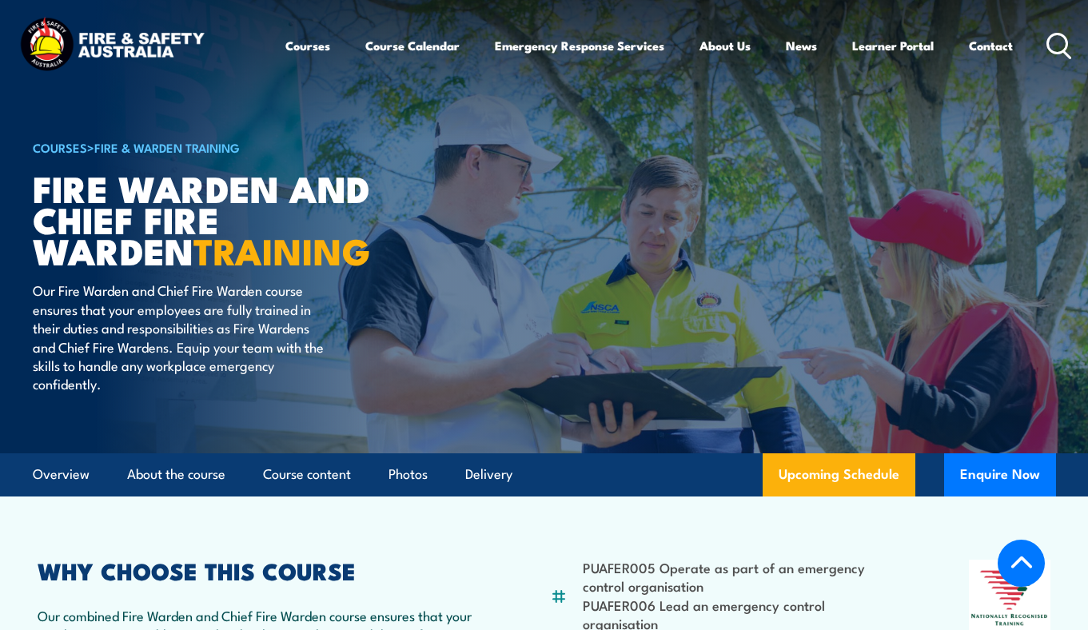 This screenshot has width=1088, height=630. Describe the element at coordinates (725, 46) in the screenshot. I see `a: About Us` at that location.